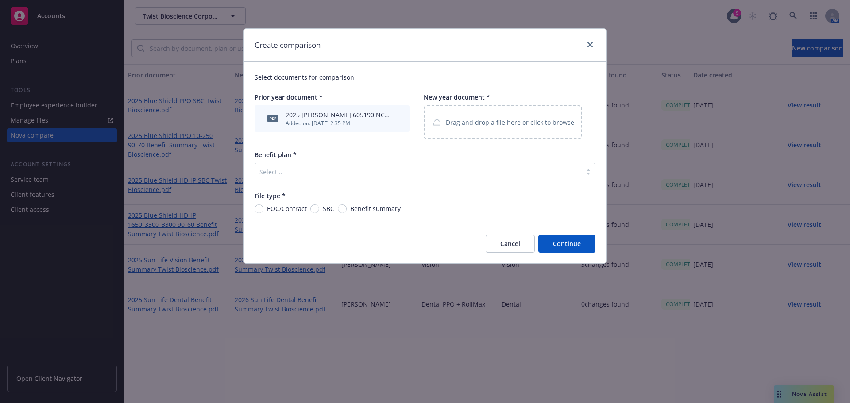  What do you see at coordinates (273, 118) in the screenshot?
I see `span: pdf` at bounding box center [273, 118].